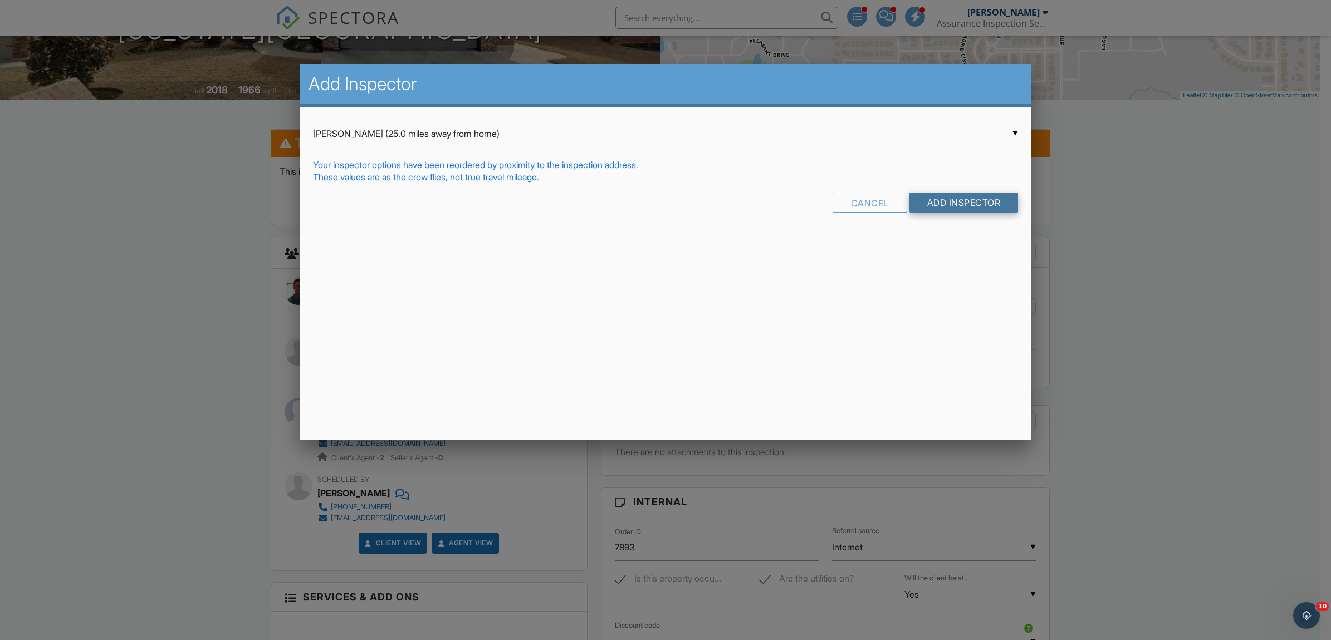 This screenshot has width=1331, height=640. What do you see at coordinates (870, 203) in the screenshot?
I see `div: Cancel` at bounding box center [870, 203].